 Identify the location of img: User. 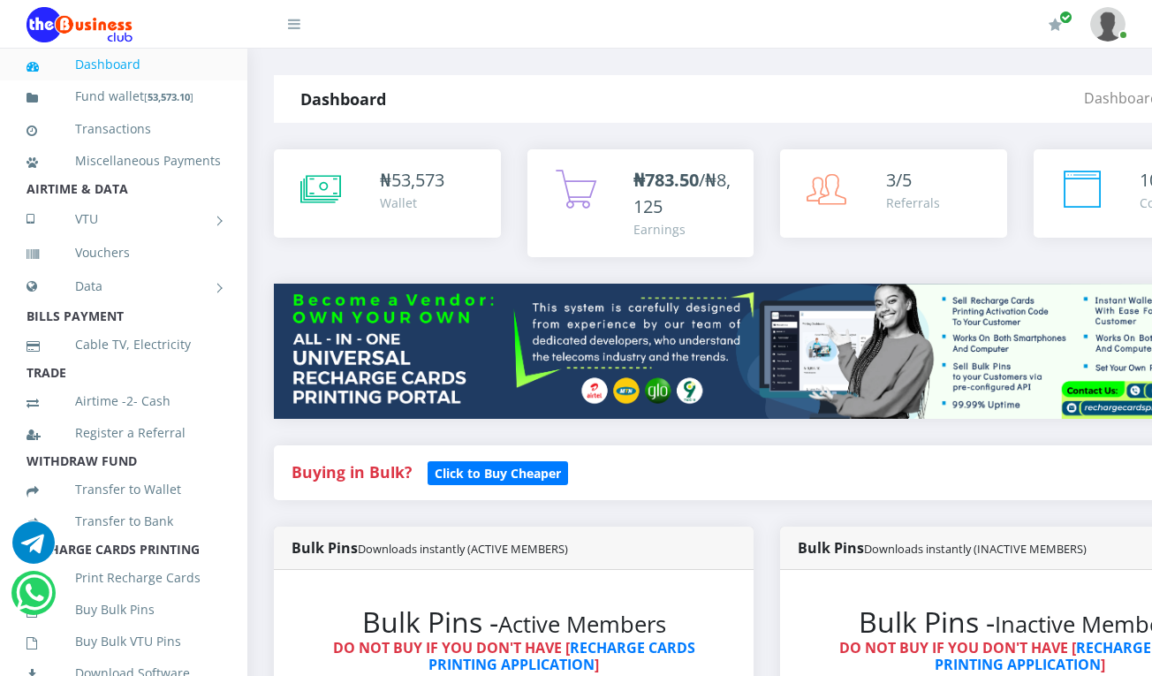
(1108, 24).